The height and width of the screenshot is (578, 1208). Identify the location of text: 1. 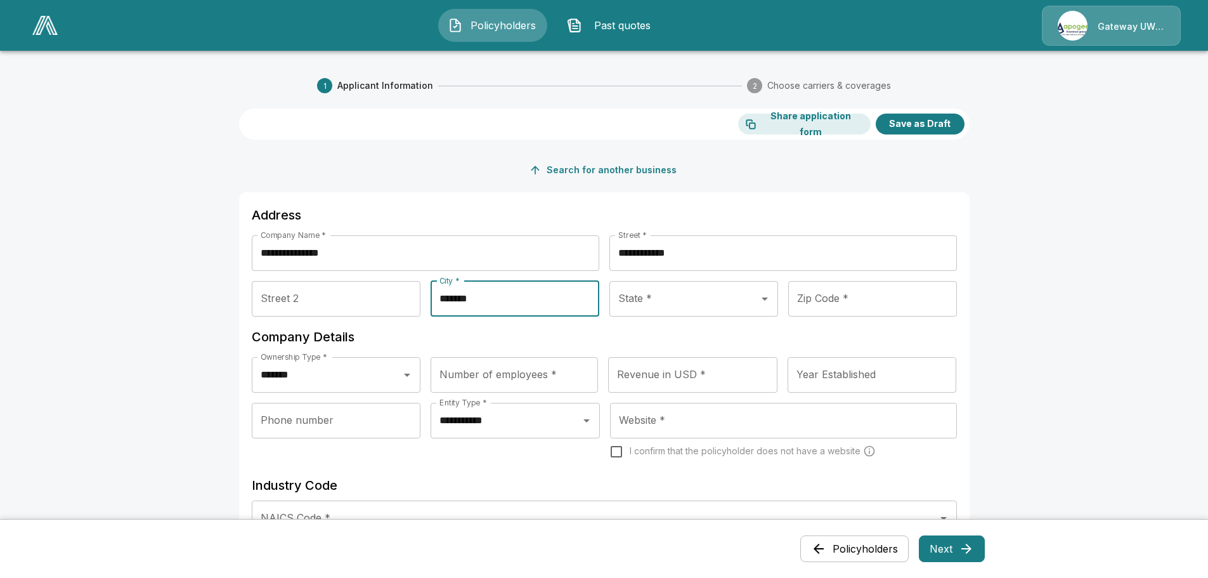
(324, 86).